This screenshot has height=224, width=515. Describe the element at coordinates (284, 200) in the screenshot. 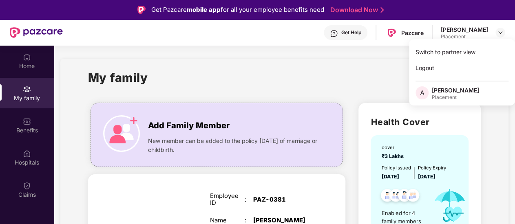

I see `div: PAZ-0381` at that location.